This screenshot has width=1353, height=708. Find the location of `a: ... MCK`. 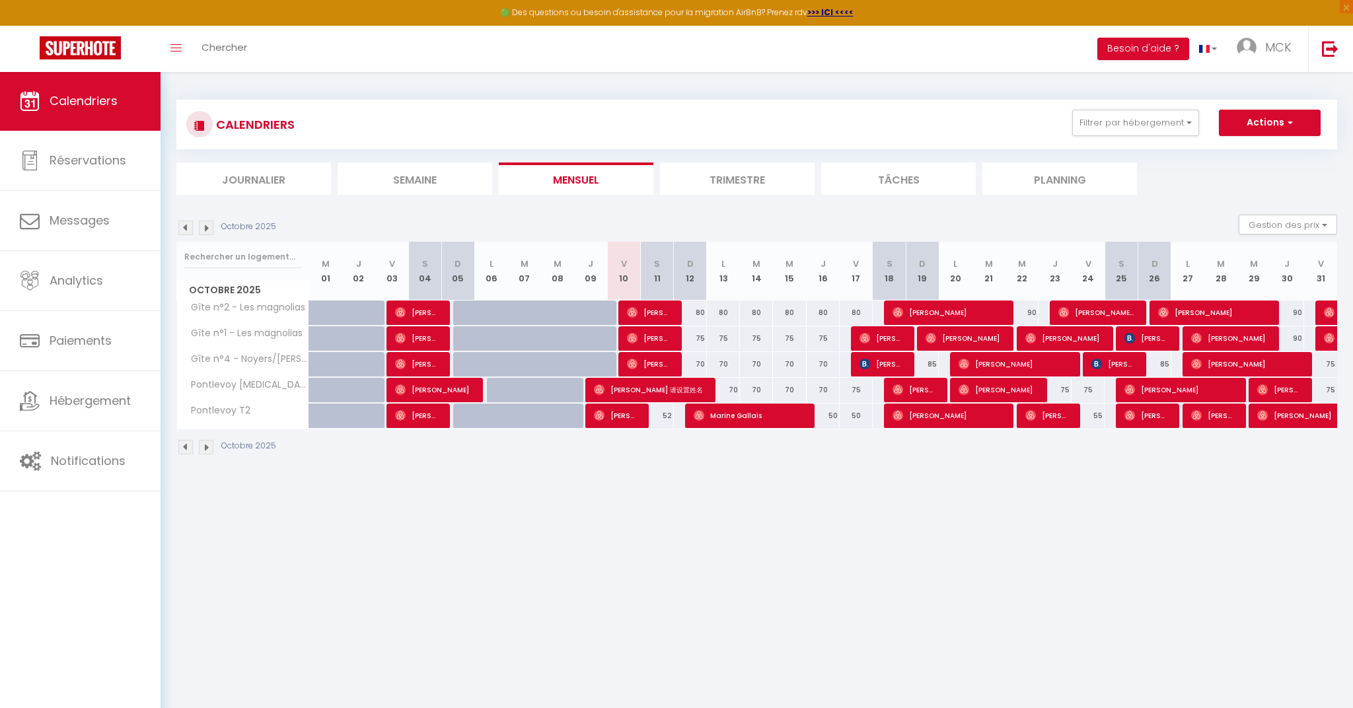

a: ... MCK is located at coordinates (1267, 49).